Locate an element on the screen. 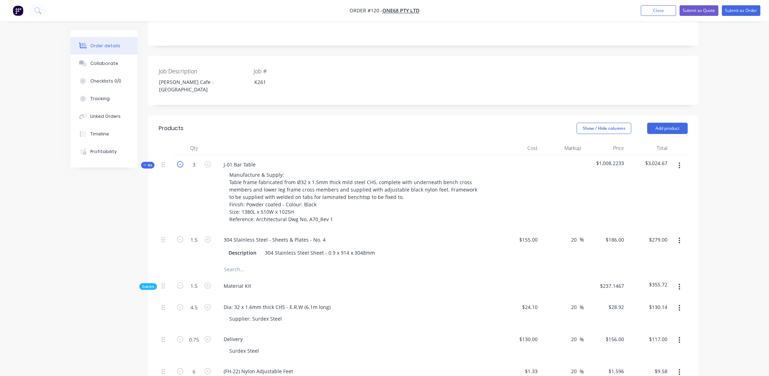  button: Timeline is located at coordinates (104, 134).